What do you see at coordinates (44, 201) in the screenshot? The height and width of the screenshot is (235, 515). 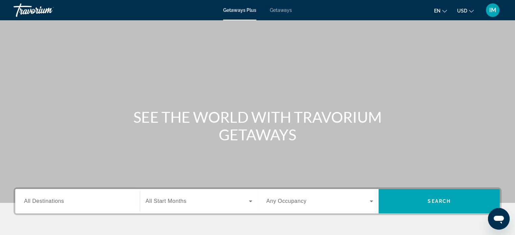 I see `span: All Destinations` at bounding box center [44, 201].